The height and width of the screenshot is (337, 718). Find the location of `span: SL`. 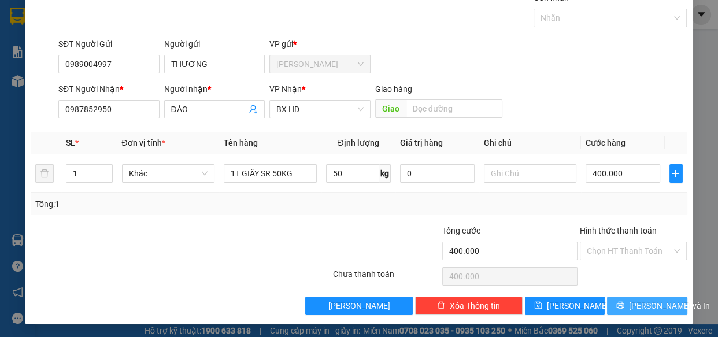

span: SL is located at coordinates (71, 143).